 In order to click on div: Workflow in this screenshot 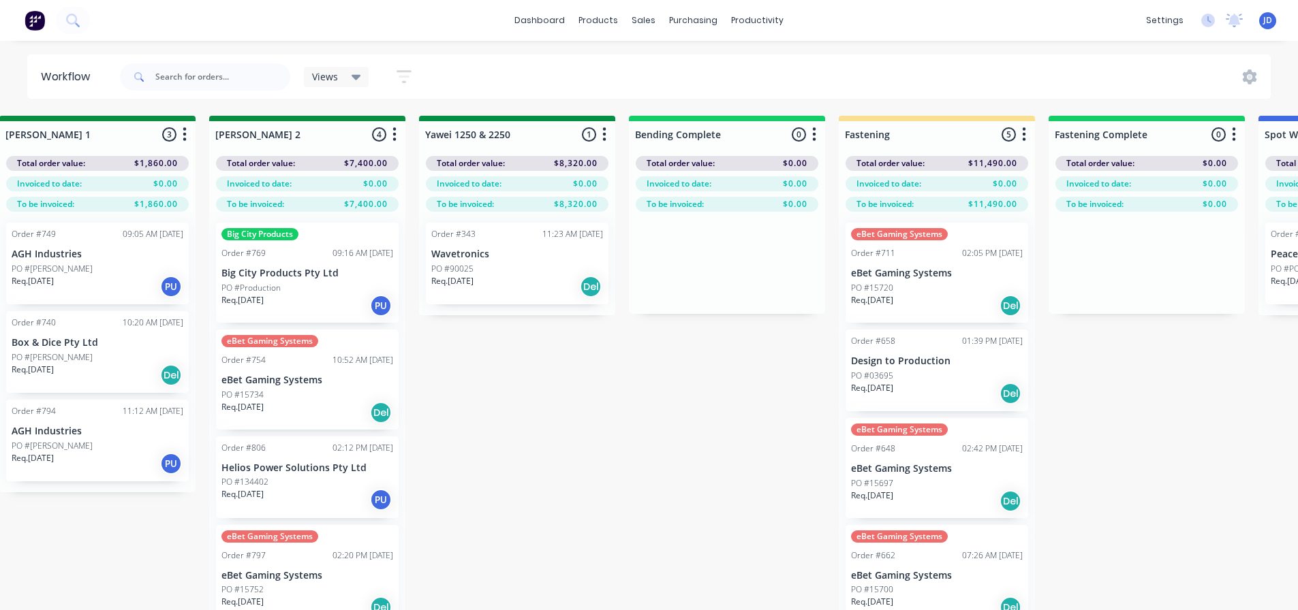, I will do `click(69, 77)`.